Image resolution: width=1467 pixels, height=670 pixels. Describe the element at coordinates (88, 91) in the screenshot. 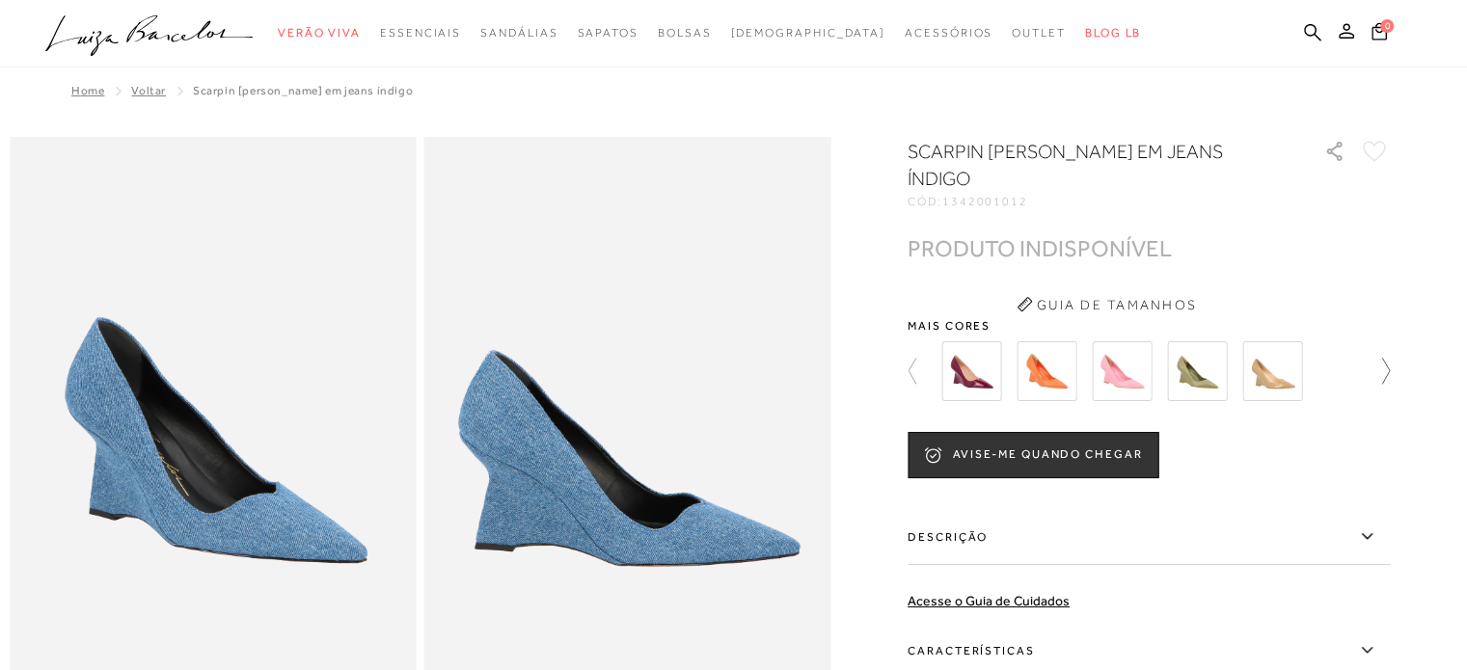

I see `span: Home` at that location.